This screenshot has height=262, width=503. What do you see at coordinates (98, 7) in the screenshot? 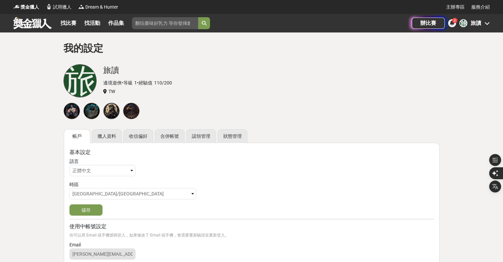
I see `a: LogoDream & Hunter` at bounding box center [98, 7].